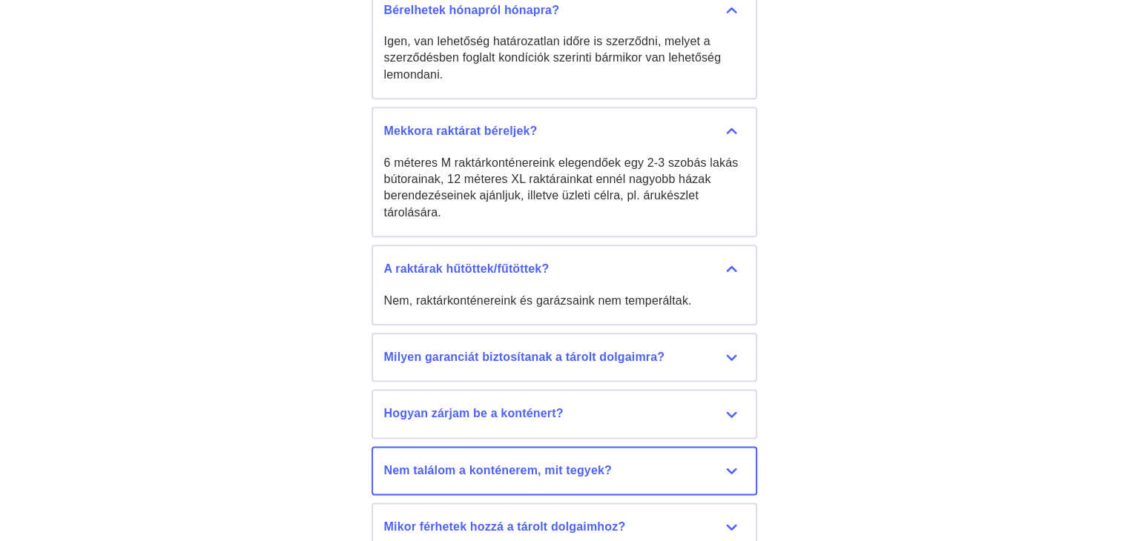  What do you see at coordinates (564, 357) in the screenshot?
I see `button: Milyen garanciát biztosítanak a tárolt dolgaimra?` at bounding box center [564, 357].